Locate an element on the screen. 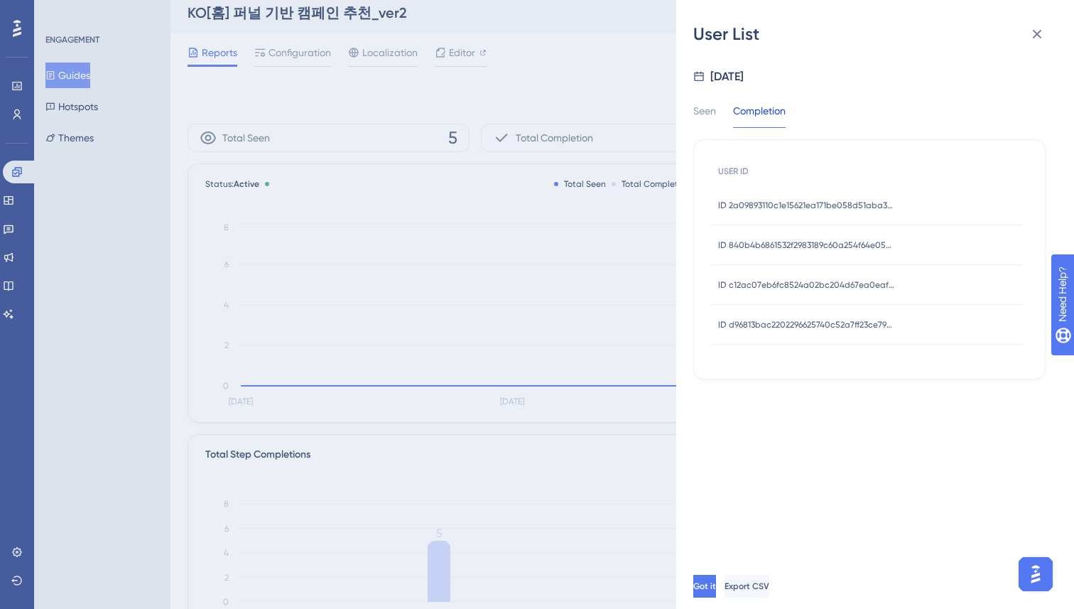 The image size is (1074, 609). button: Got it is located at coordinates (705, 586).